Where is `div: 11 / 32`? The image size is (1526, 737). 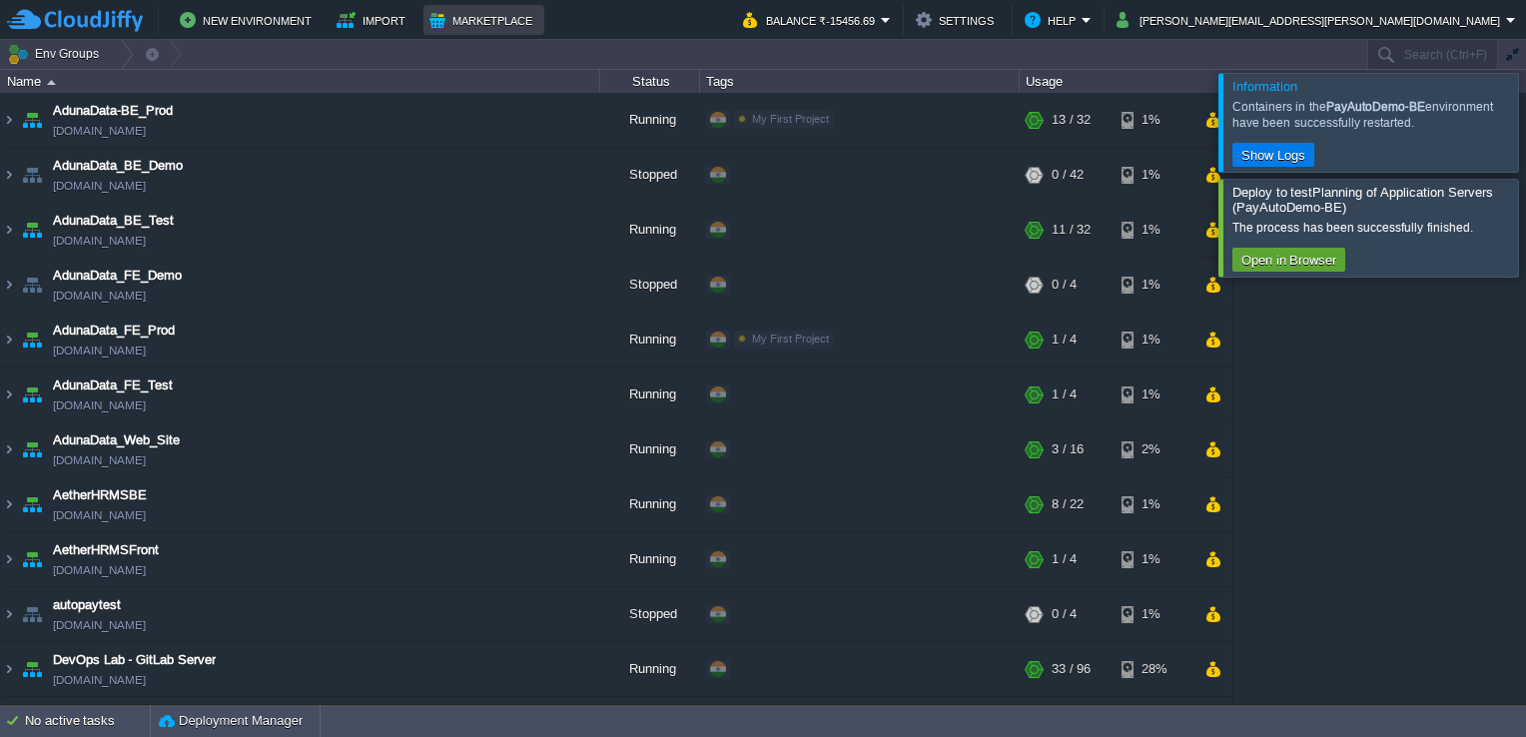 div: 11 / 32 is located at coordinates (1071, 230).